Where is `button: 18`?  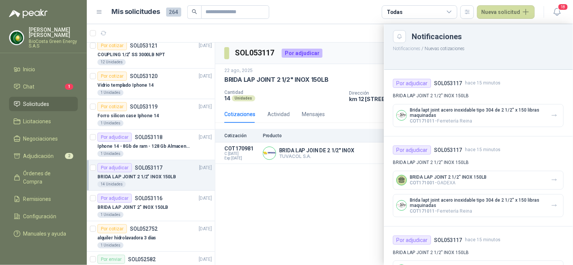 button: 18 is located at coordinates (557, 12).